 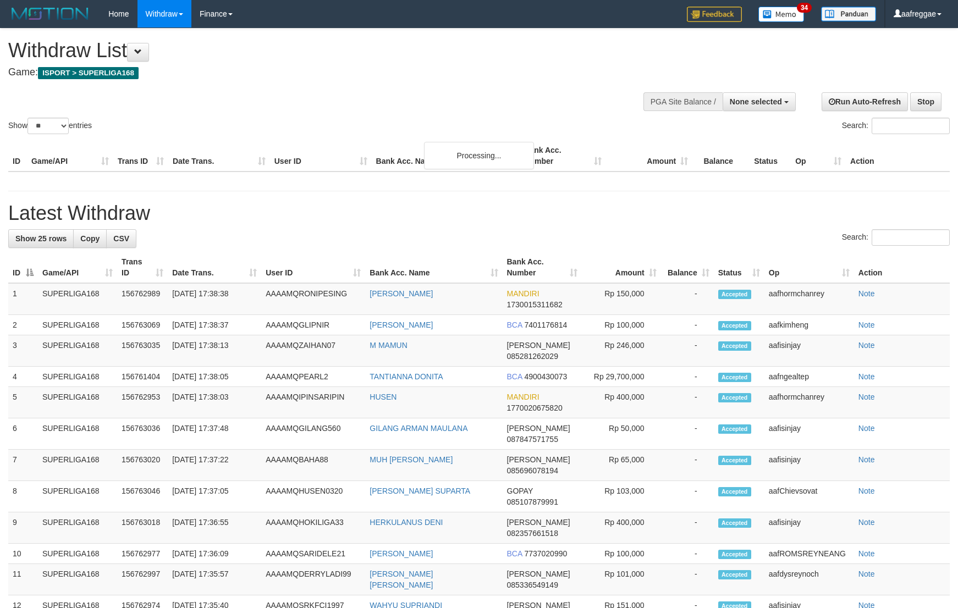 I want to click on td: AAAAMQGILANG560, so click(x=313, y=434).